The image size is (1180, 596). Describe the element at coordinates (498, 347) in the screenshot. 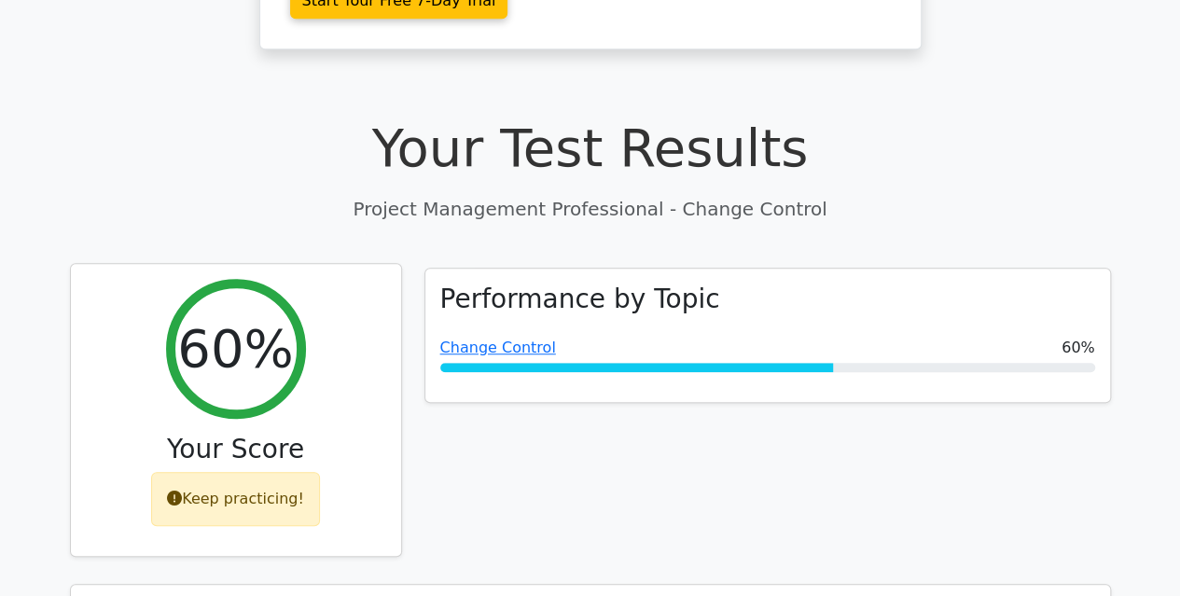

I see `a: Change Control` at that location.